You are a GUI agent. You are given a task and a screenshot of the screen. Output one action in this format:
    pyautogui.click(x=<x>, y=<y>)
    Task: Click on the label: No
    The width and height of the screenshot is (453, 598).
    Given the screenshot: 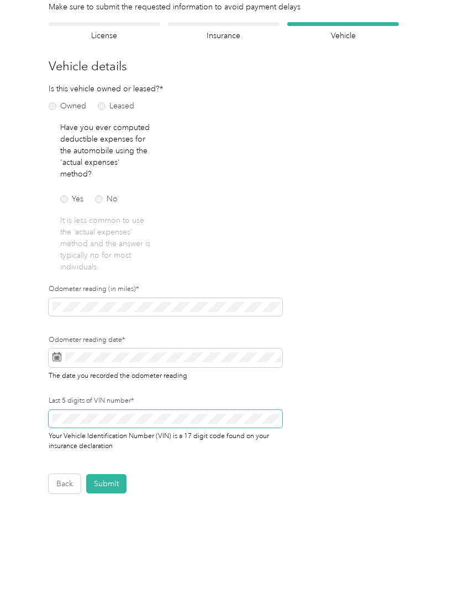 What is the action you would take?
    pyautogui.click(x=106, y=199)
    